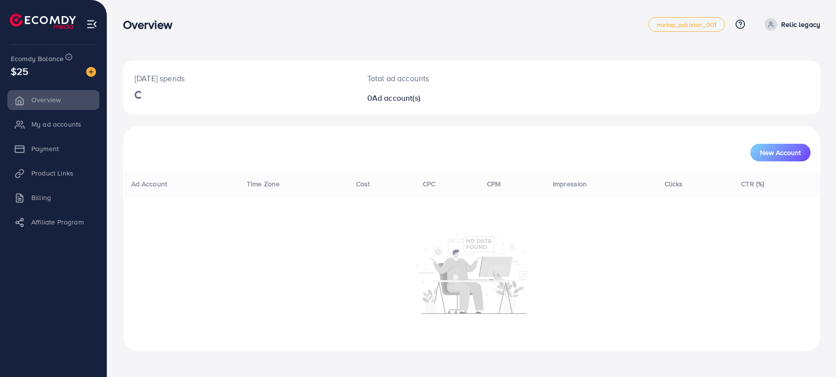 The width and height of the screenshot is (836, 377). Describe the element at coordinates (92, 24) in the screenshot. I see `img: menu` at that location.